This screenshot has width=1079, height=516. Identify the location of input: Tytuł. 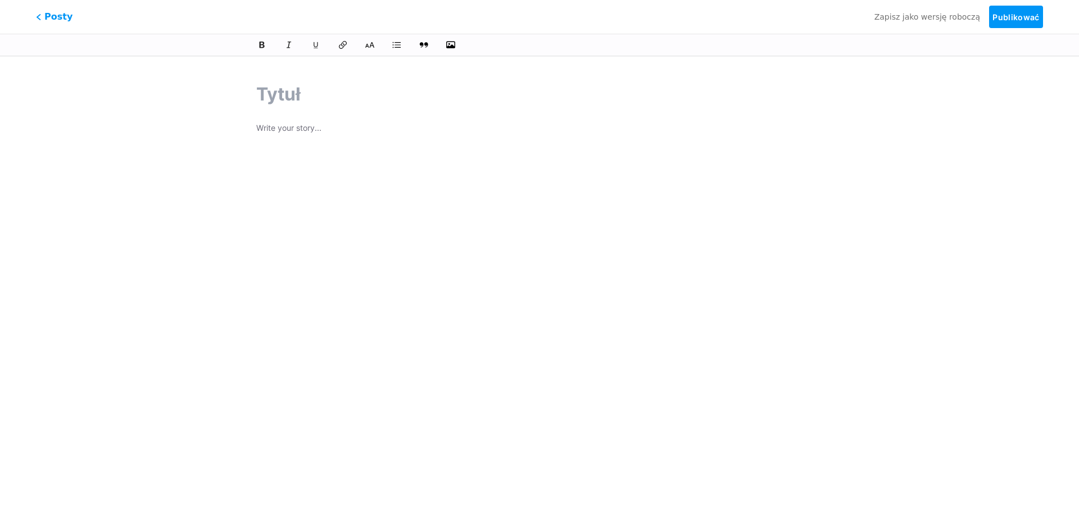
(539, 94).